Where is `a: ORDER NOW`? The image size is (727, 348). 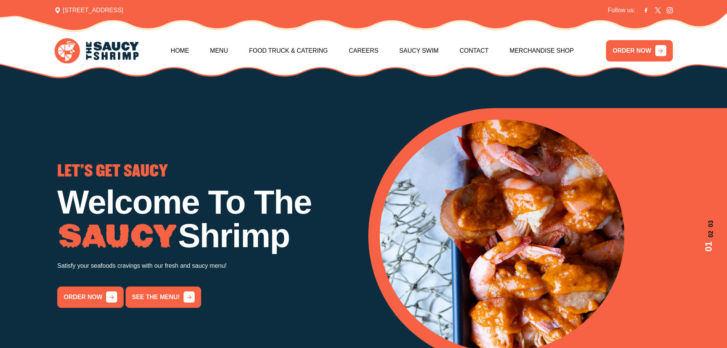
a: ORDER NOW is located at coordinates (639, 51).